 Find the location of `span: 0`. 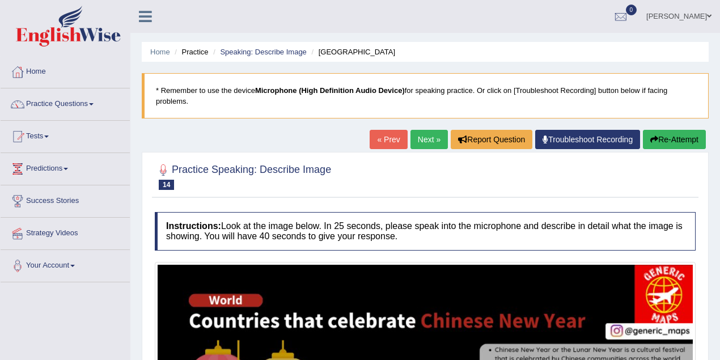

span: 0 is located at coordinates (632, 10).